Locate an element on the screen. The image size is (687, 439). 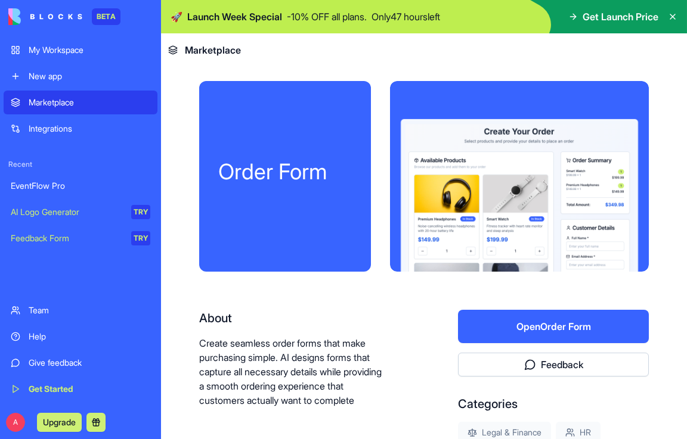
div: Integrations is located at coordinates (89, 129).